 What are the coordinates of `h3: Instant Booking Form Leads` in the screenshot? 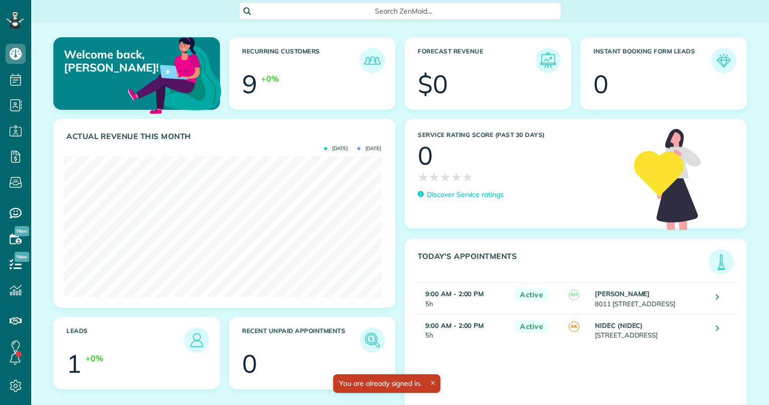 It's located at (652, 60).